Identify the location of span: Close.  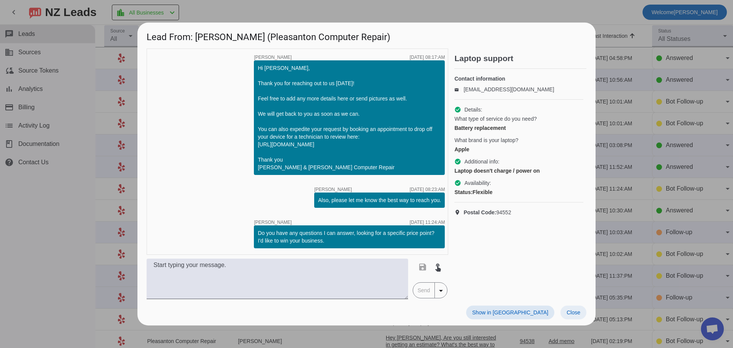
(573, 312).